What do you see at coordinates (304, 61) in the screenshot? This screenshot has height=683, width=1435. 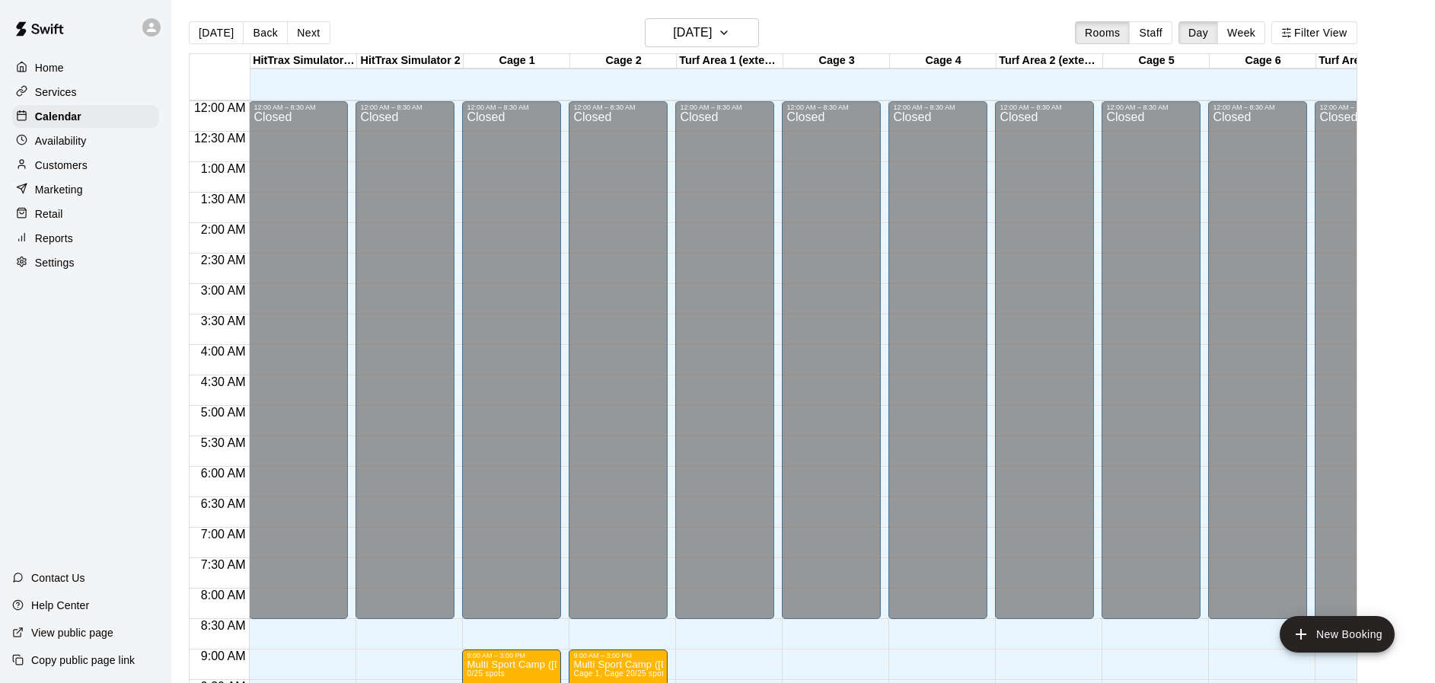 I see `div: HitTrax Simulator & Turf Area` at bounding box center [304, 61].